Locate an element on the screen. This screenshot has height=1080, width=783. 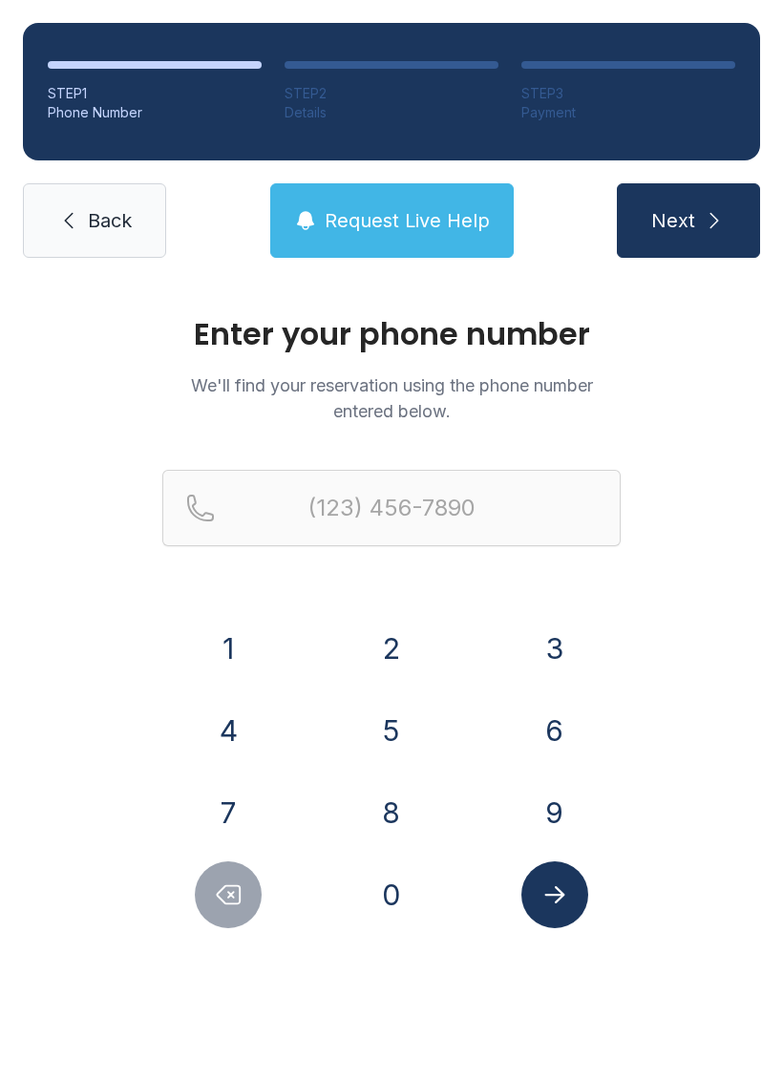
span: Next is located at coordinates (673, 220).